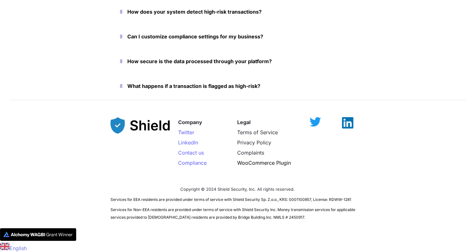 Image resolution: width=475 pixels, height=252 pixels. What do you see at coordinates (264, 163) in the screenshot?
I see `a: WooCommerce Plugin` at bounding box center [264, 163].